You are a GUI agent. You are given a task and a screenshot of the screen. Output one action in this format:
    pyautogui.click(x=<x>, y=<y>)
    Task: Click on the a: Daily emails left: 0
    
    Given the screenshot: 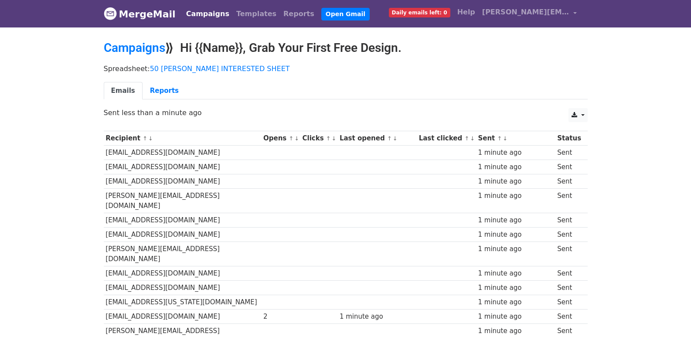 What is the action you would take?
    pyautogui.click(x=419, y=12)
    